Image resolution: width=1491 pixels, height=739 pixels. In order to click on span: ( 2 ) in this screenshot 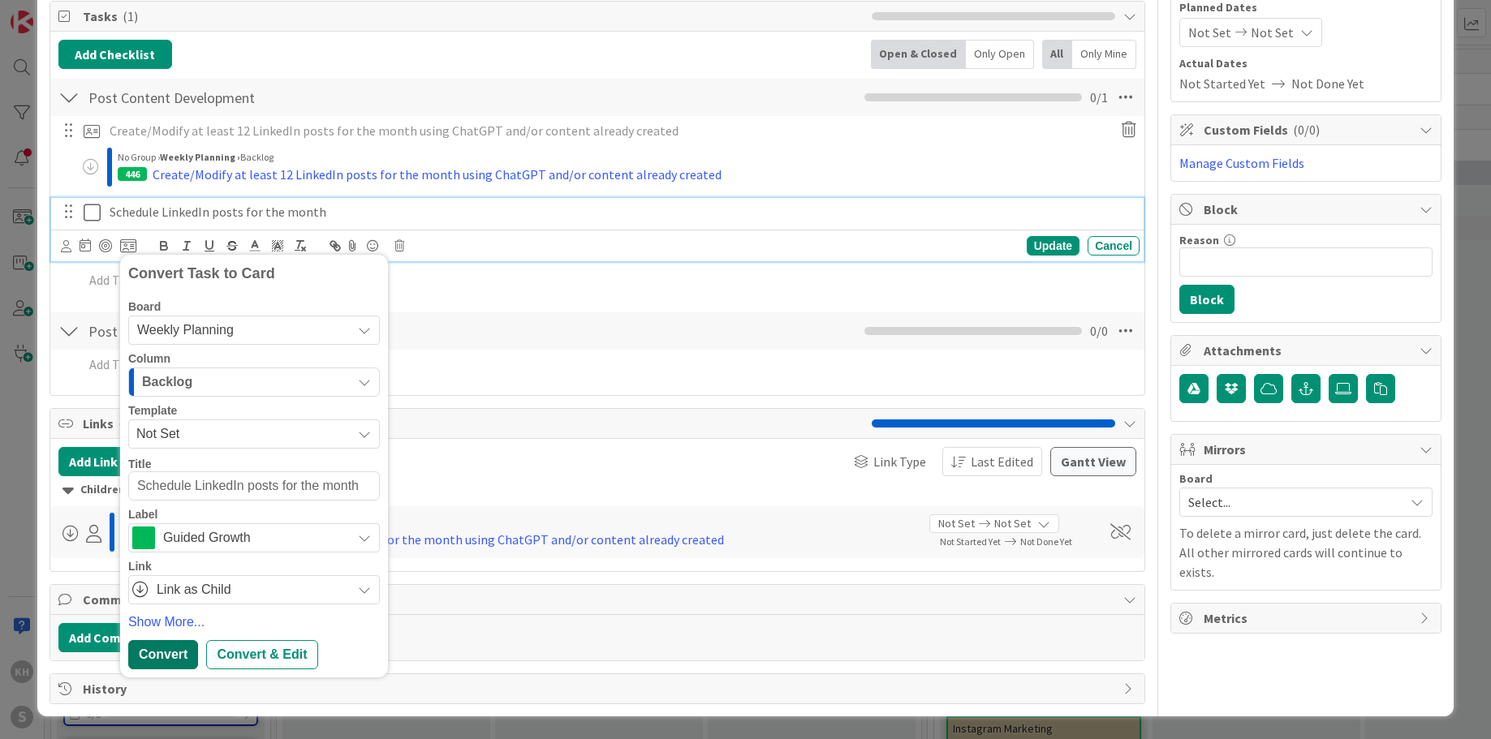, I will do `click(126, 424)`.